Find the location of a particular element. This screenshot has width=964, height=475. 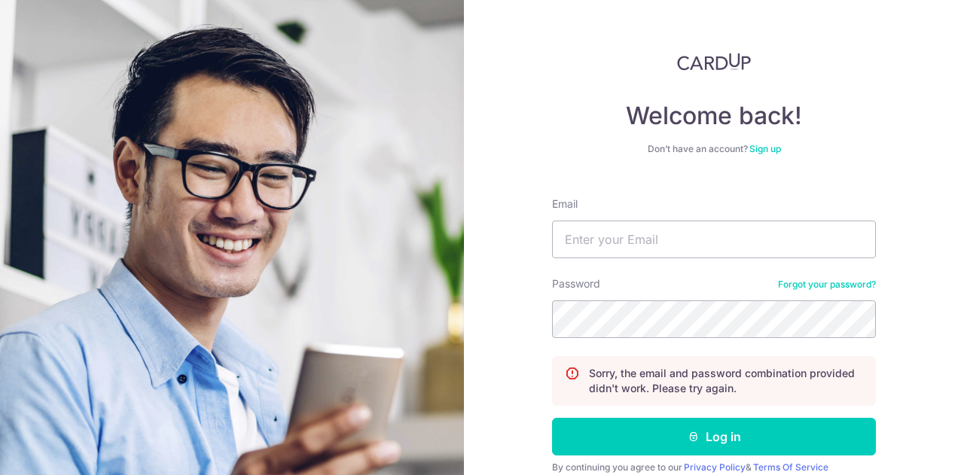

a: Privacy Policy is located at coordinates (714, 467).